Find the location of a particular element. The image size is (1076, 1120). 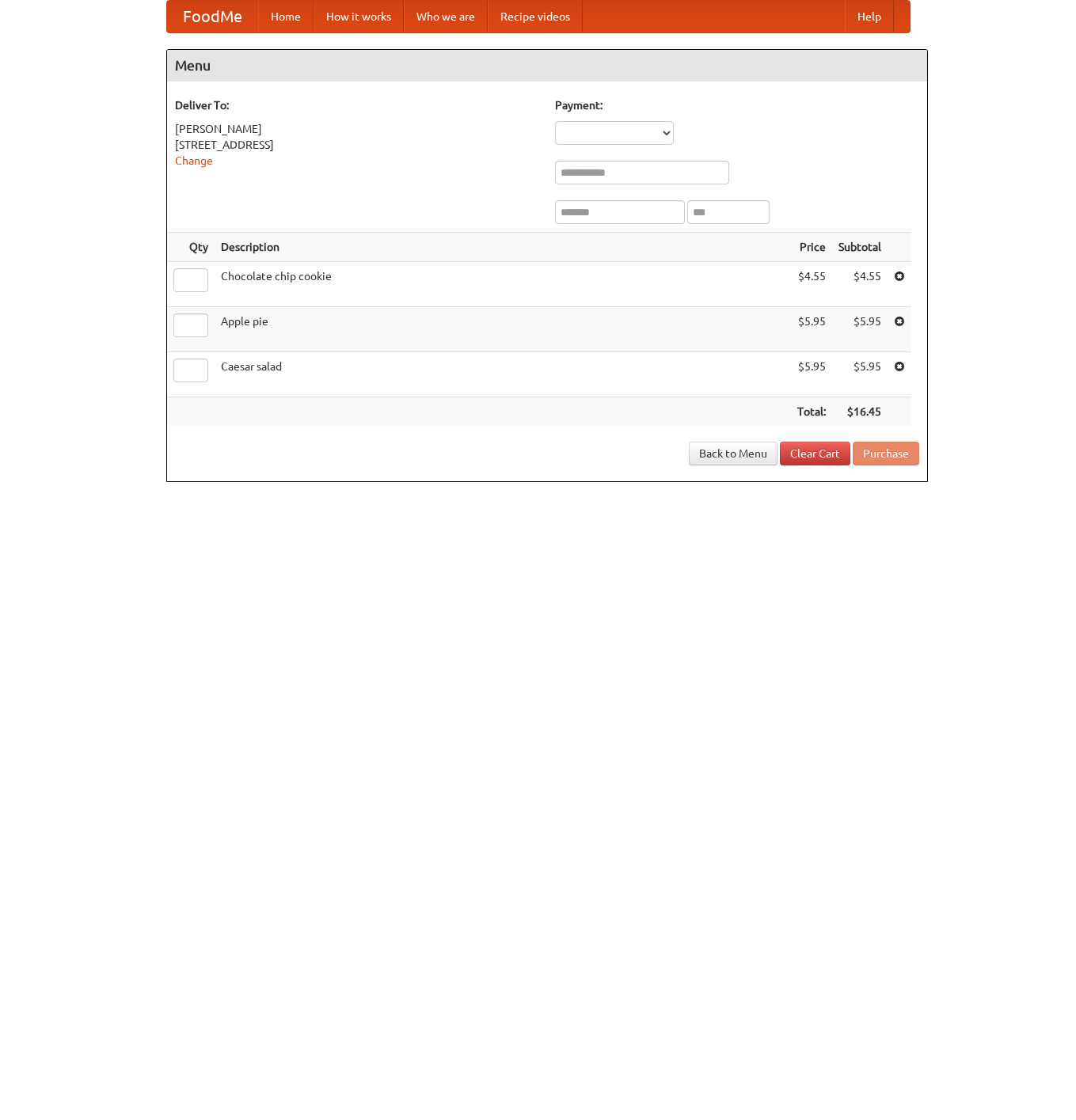

a: Recipe videos is located at coordinates (535, 17).